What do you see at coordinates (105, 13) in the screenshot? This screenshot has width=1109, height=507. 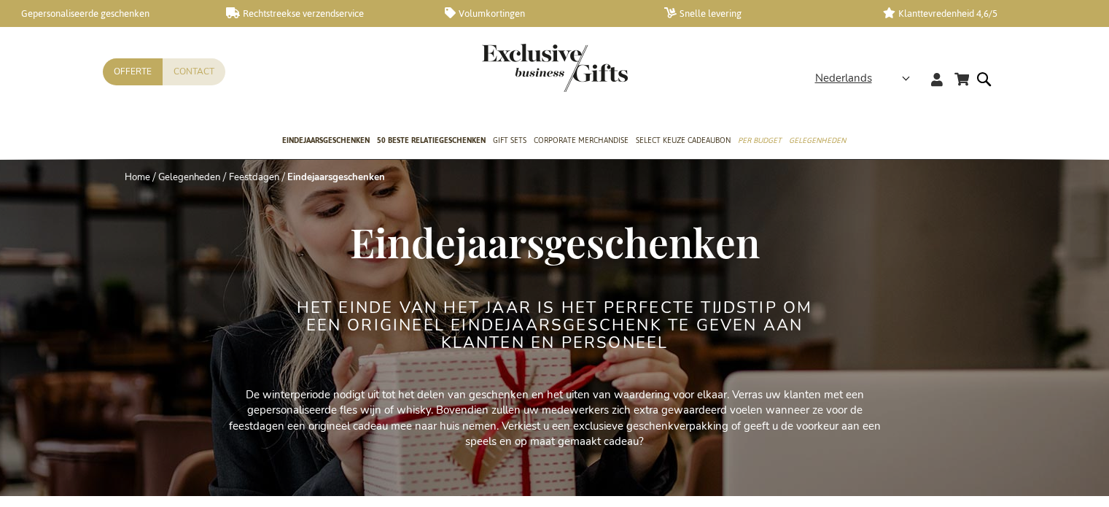 I see `a: Gepersonaliseerde geschenken` at bounding box center [105, 13].